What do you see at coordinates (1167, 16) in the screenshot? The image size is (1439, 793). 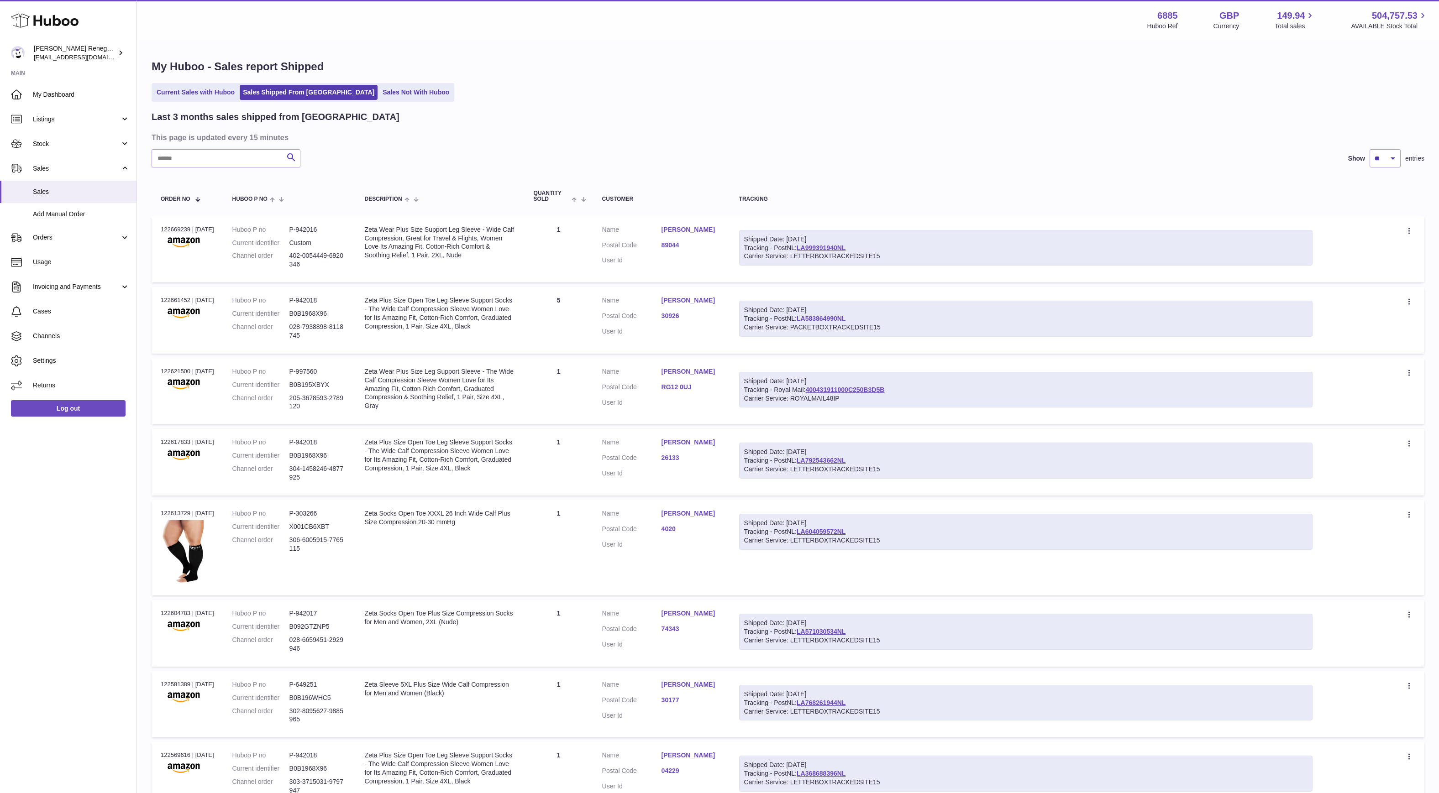 I see `strong: 6885` at bounding box center [1167, 16].